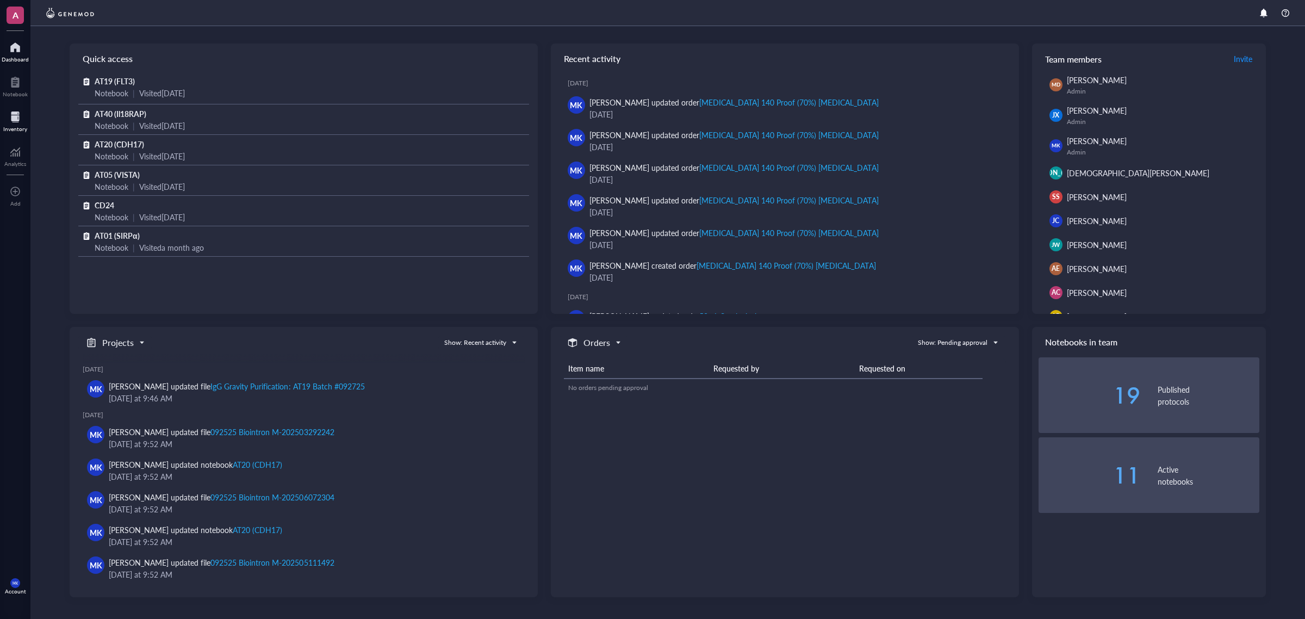 This screenshot has width=1305, height=619. Describe the element at coordinates (15, 129) in the screenshot. I see `div: Inventory` at that location.